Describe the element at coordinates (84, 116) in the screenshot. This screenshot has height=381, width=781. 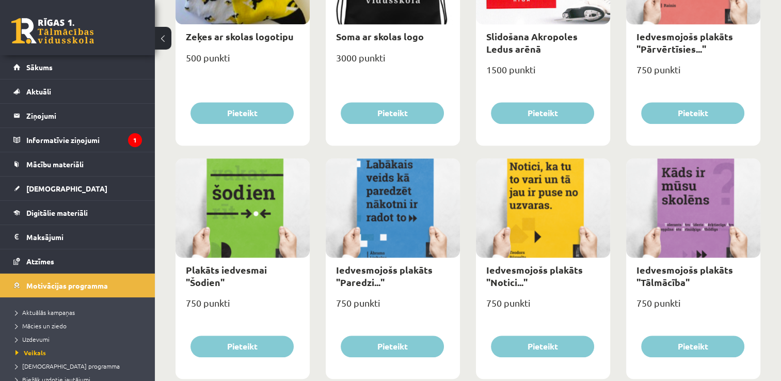
I see `legend: Ziņojumi` at that location.